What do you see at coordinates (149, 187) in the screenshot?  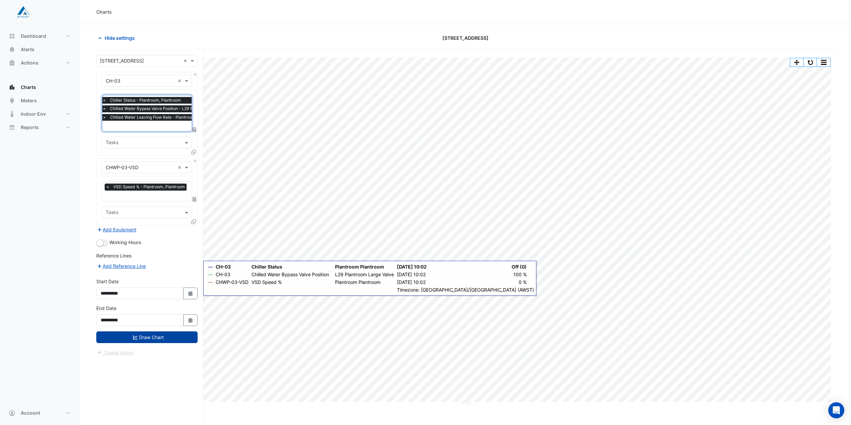 I see `span: VSD Speed % - Plantroom, Plantroom` at bounding box center [149, 187].